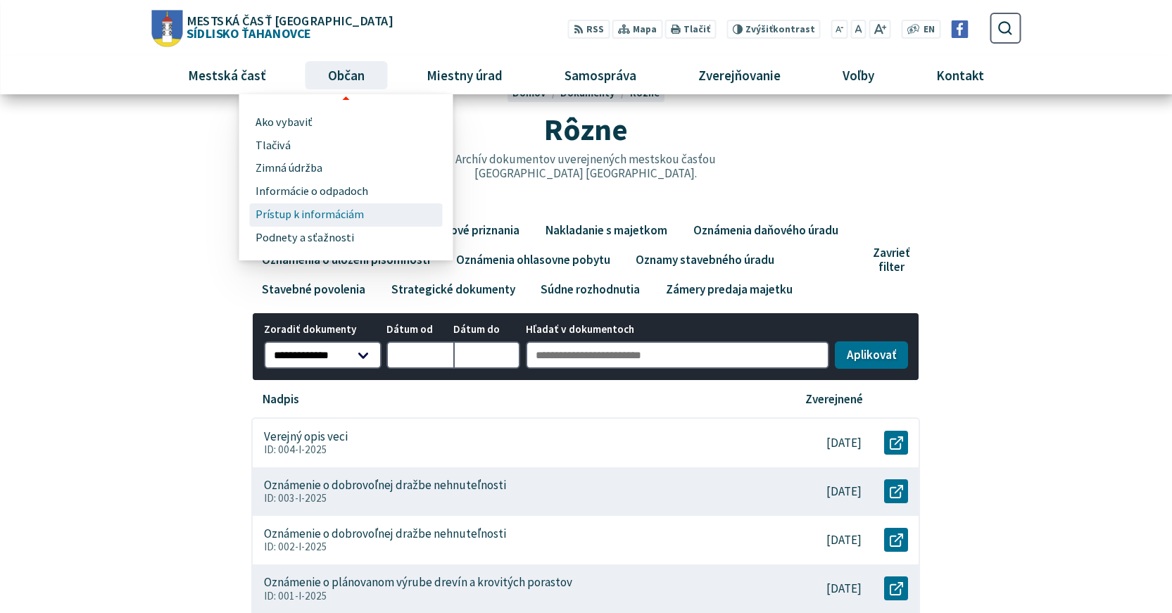  What do you see at coordinates (879, 29) in the screenshot?
I see `button: Zväčšiť veľkosť písma` at bounding box center [879, 29].